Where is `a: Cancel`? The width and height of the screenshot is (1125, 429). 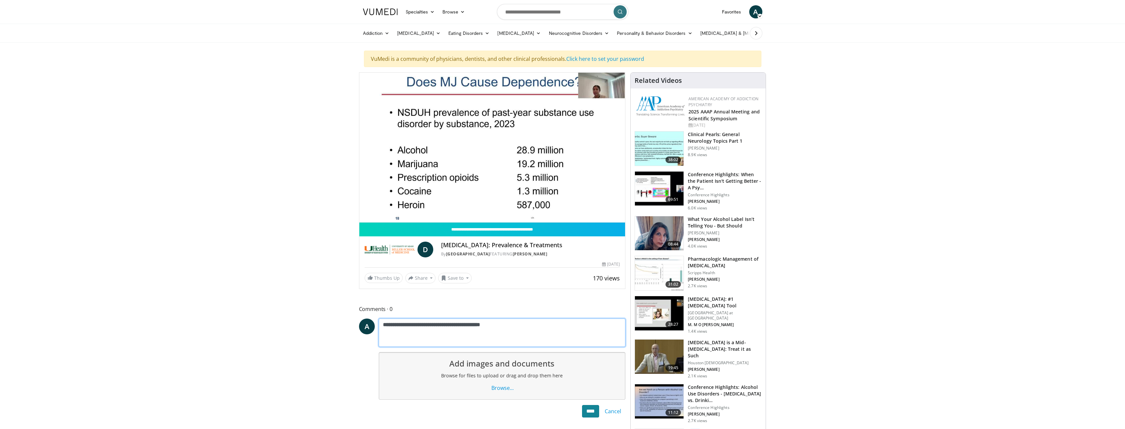 a: Cancel is located at coordinates (613, 411).